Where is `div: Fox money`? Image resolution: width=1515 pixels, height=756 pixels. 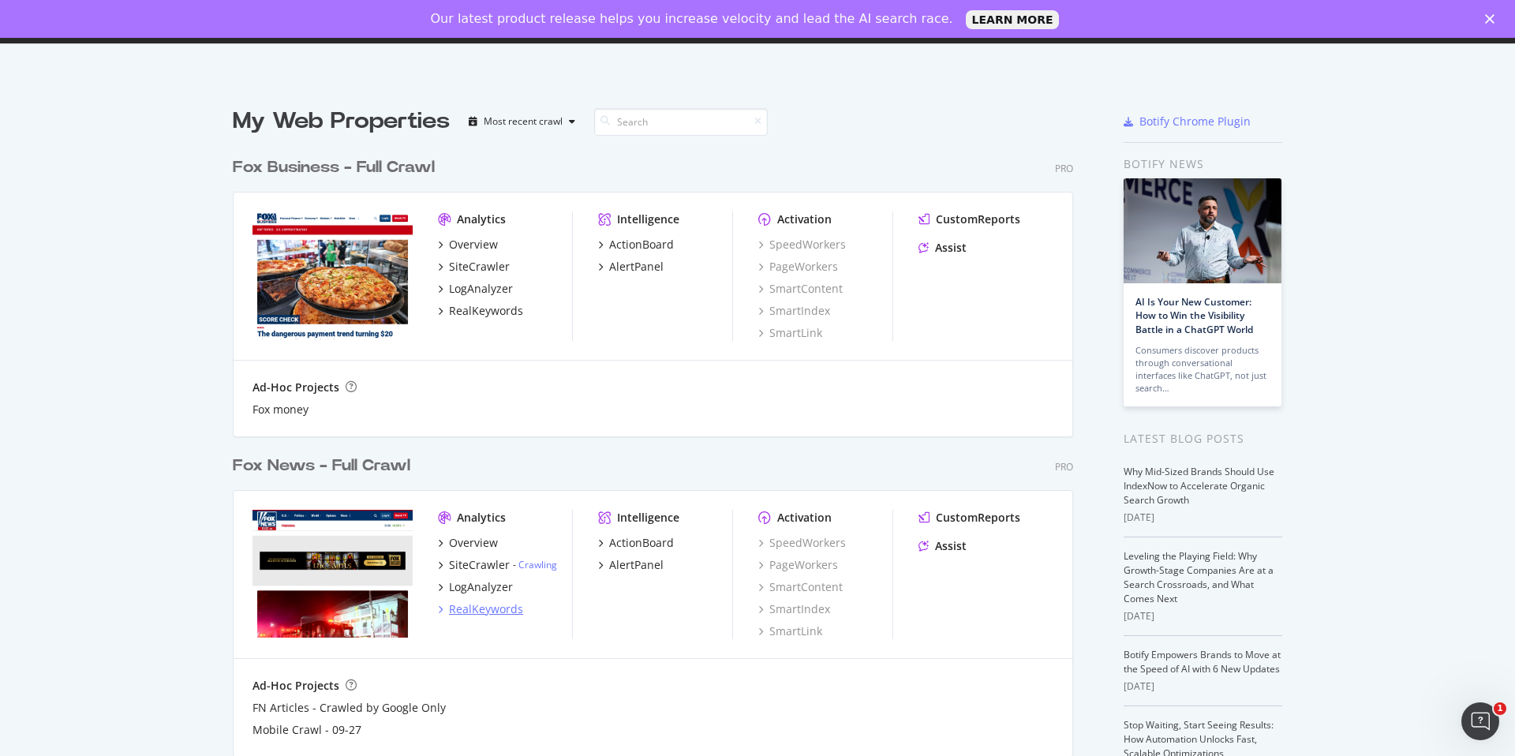
div: Fox money is located at coordinates (280, 410).